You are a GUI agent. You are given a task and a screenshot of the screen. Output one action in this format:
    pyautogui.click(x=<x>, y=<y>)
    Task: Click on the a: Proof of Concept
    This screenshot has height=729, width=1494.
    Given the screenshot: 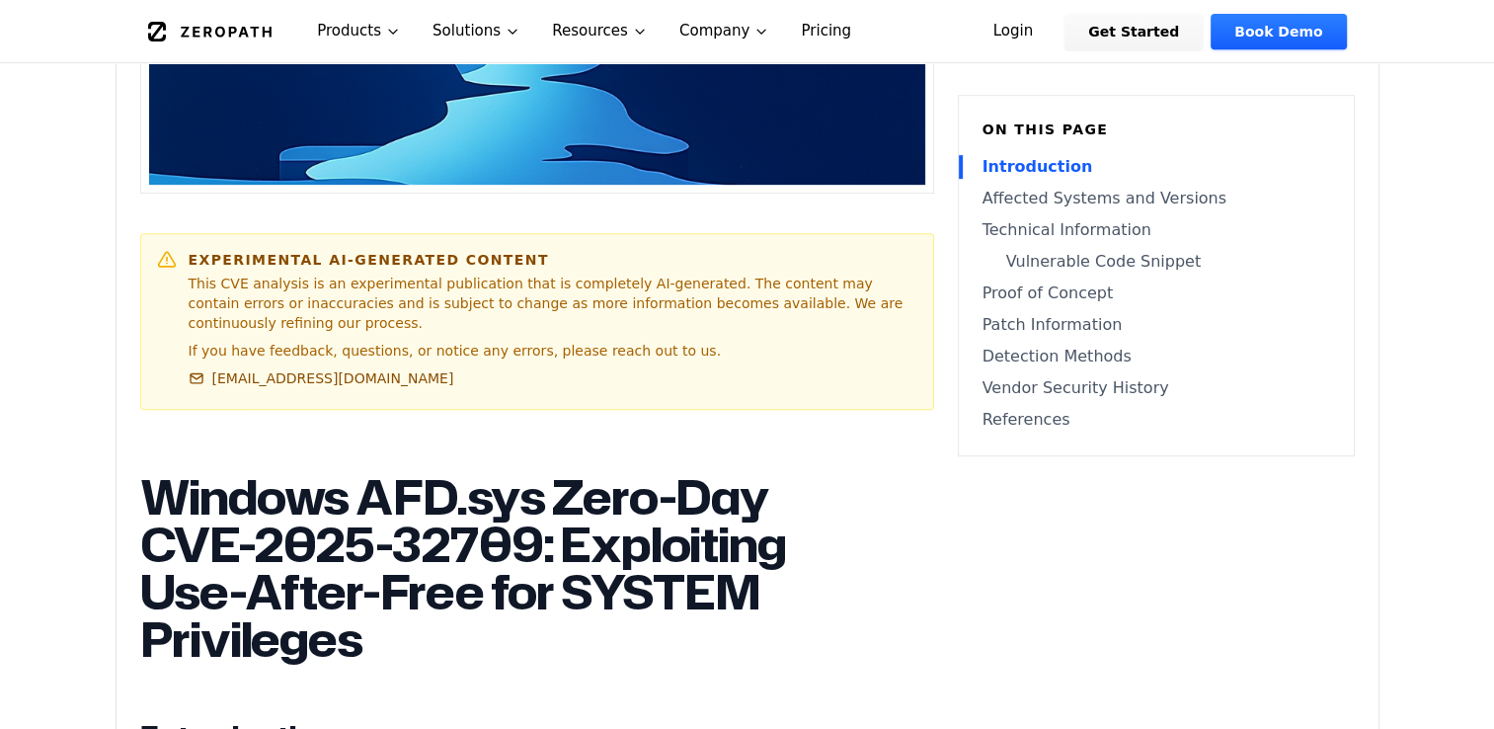 What is the action you would take?
    pyautogui.click(x=1157, y=293)
    